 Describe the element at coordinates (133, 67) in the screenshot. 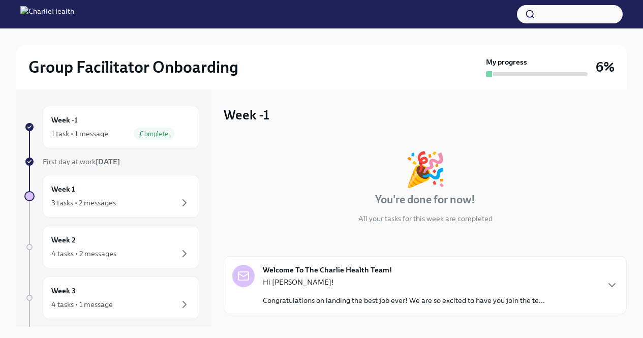

I see `h2: Group Facilitator Onboarding` at that location.